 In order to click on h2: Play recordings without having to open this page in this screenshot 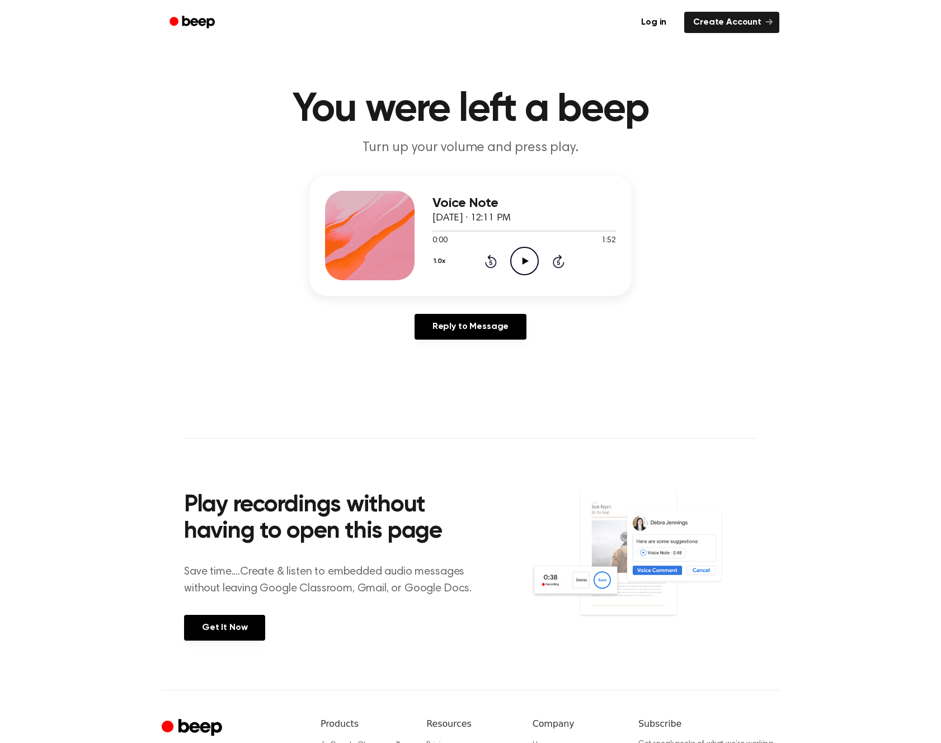, I will do `click(335, 519)`.